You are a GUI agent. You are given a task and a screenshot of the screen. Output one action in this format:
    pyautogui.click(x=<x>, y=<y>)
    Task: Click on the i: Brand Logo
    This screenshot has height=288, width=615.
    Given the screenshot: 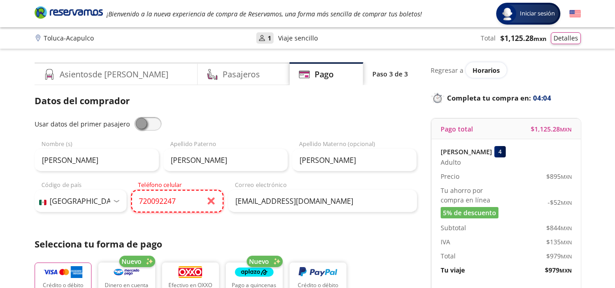 What is the action you would take?
    pyautogui.click(x=69, y=12)
    